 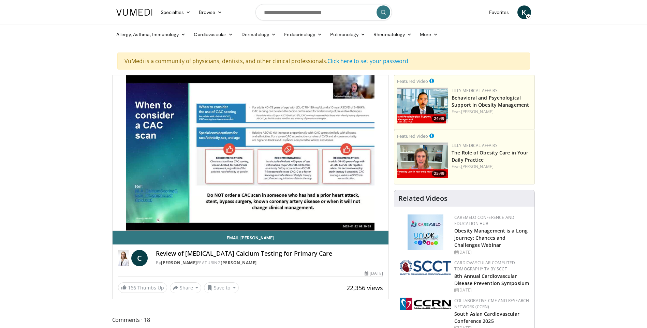 I want to click on a: K, so click(x=524, y=12).